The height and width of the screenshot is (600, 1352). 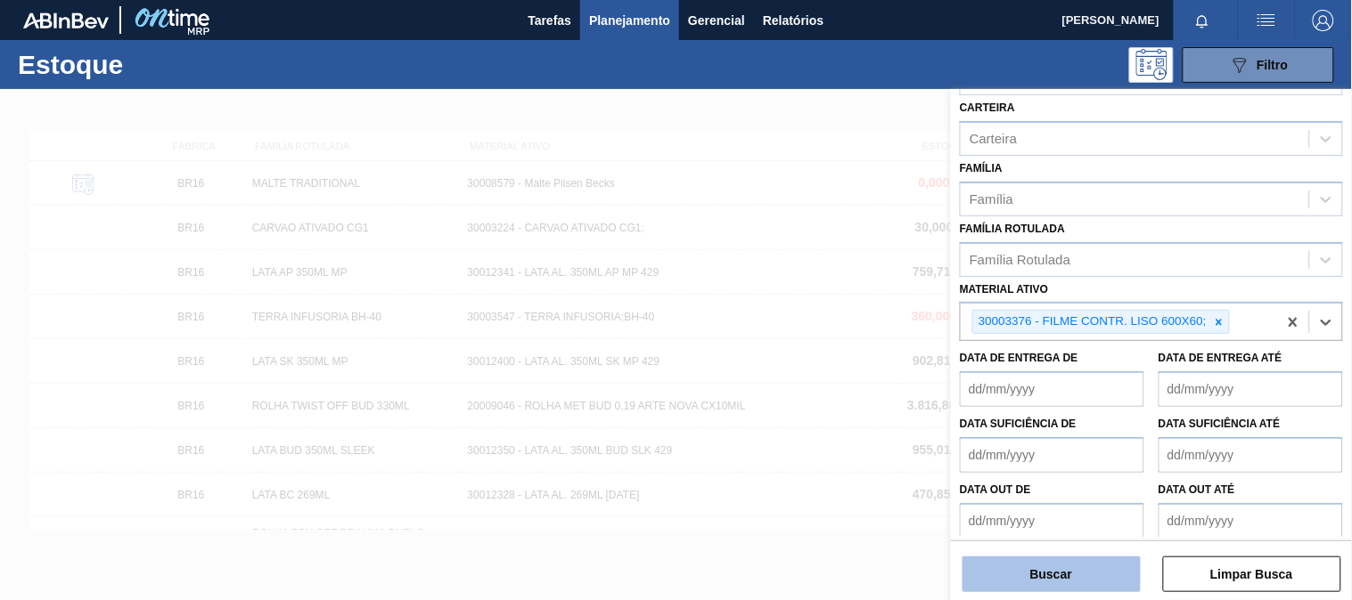 I want to click on label: Data suficiência de, so click(x=1017, y=424).